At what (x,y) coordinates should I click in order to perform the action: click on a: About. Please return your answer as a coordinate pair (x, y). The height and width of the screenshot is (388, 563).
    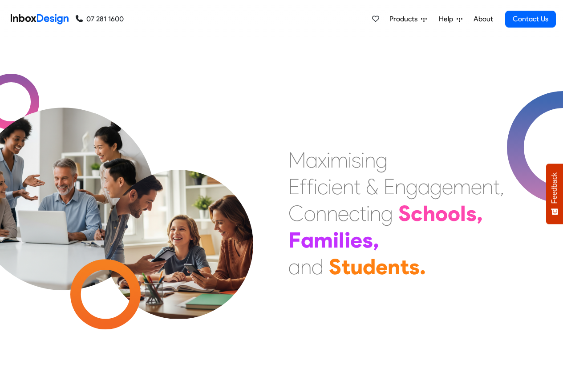
    Looking at the image, I should click on (483, 19).